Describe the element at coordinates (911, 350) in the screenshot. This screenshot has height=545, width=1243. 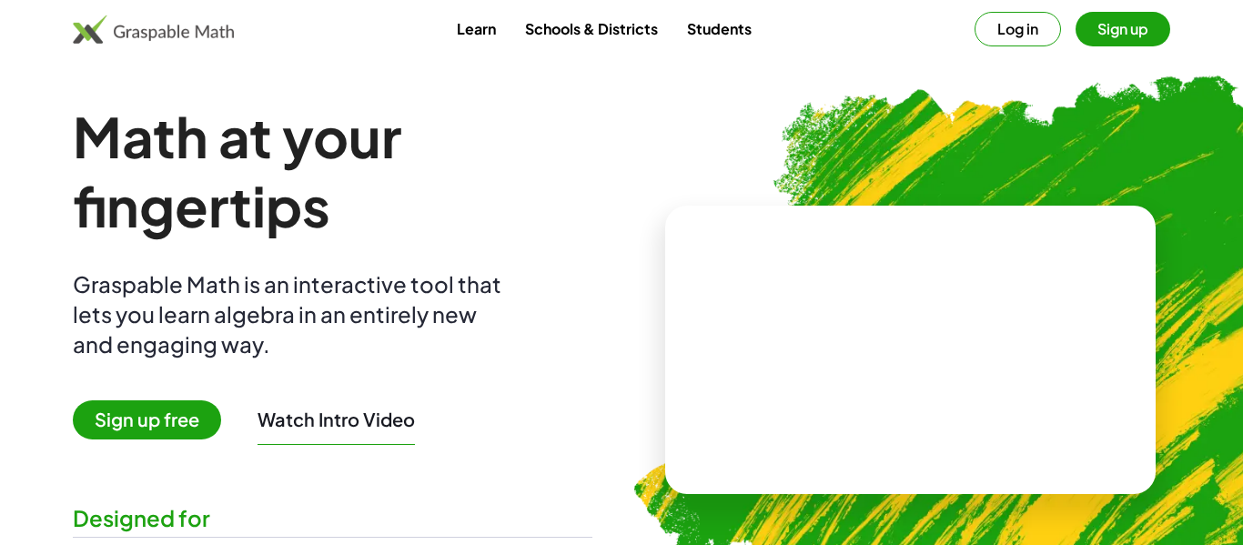
I see `video: What is this? This is dynamic math notation. Dynamic math notation plays a central role in how Gr...` at that location.